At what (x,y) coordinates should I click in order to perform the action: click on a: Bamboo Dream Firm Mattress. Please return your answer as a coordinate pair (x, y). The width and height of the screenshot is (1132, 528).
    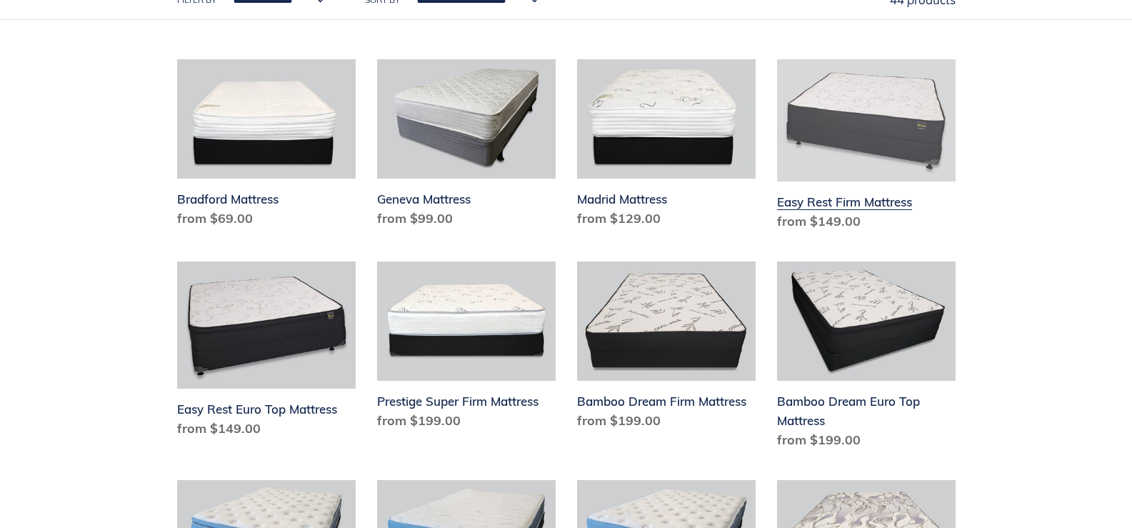
    Looking at the image, I should click on (666, 349).